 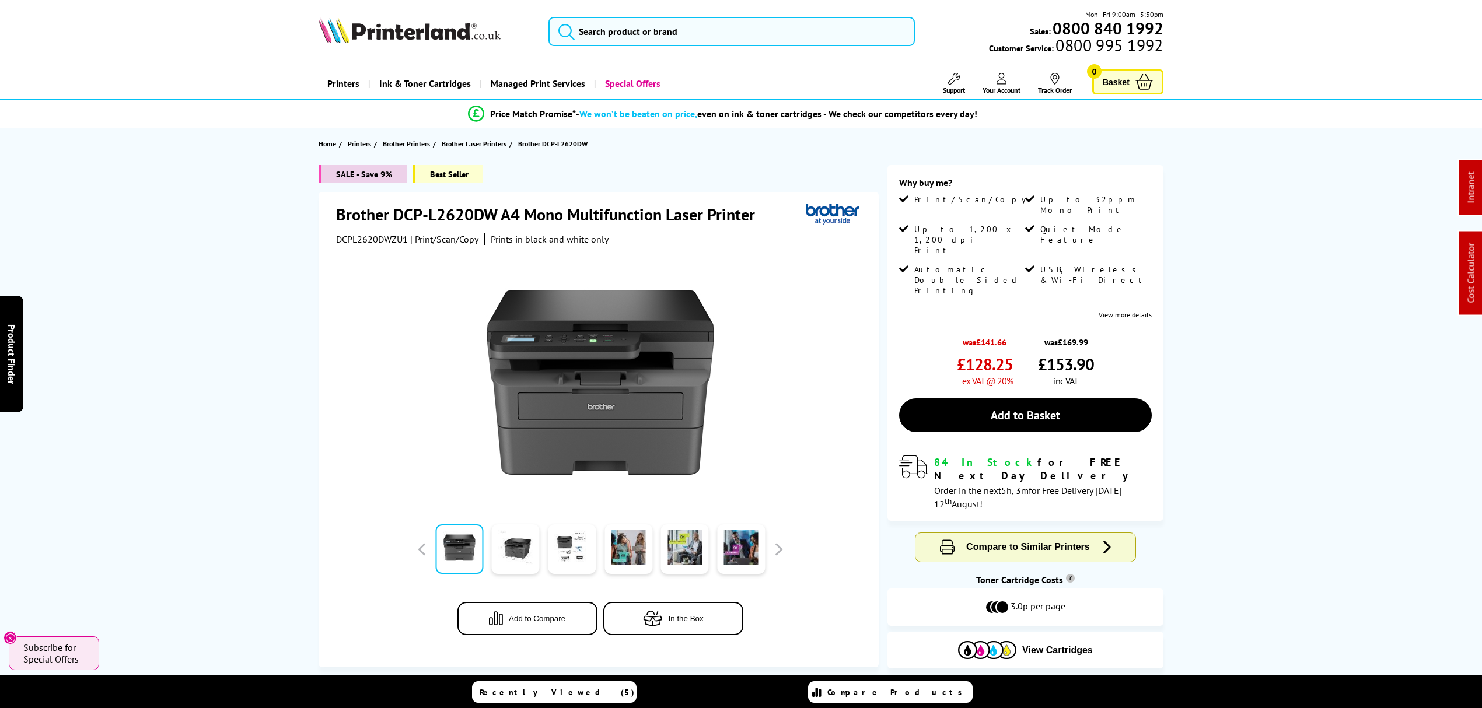 What do you see at coordinates (10, 638) in the screenshot?
I see `button: Close` at bounding box center [10, 638].